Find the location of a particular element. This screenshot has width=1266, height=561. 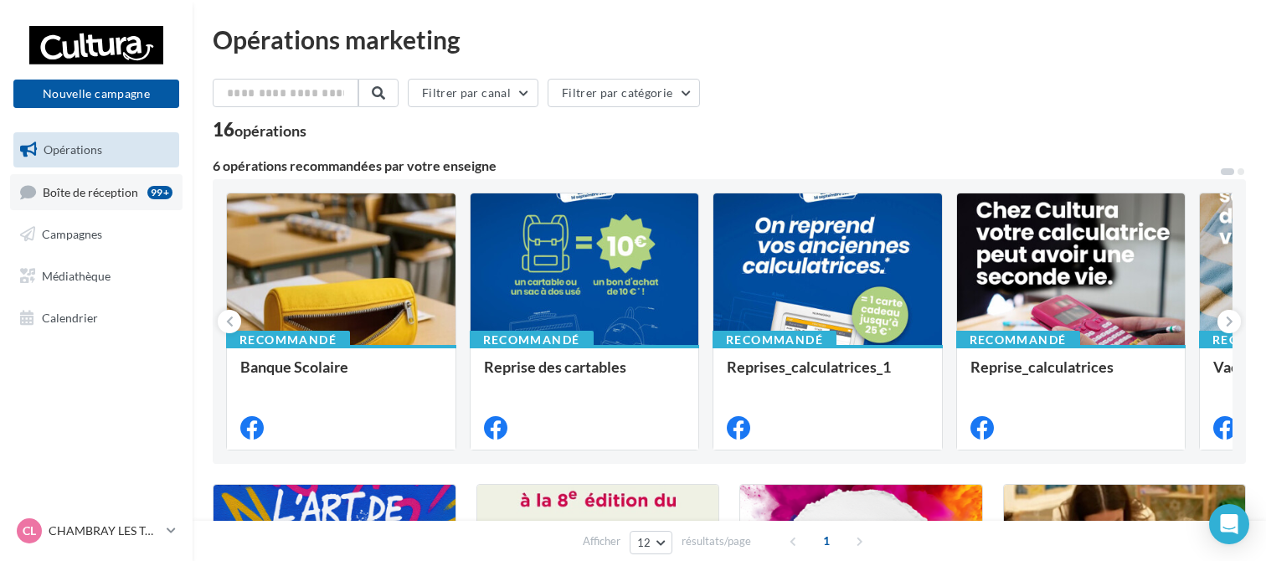

span: 12 is located at coordinates (644, 542).